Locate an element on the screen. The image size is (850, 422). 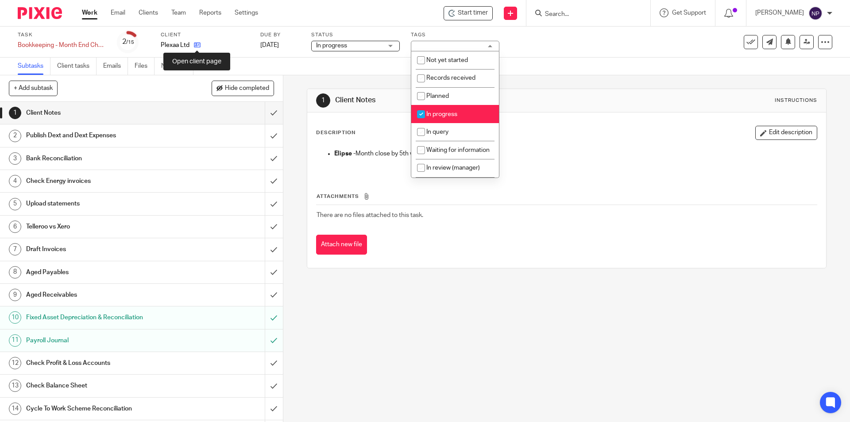
span: Waiting for information is located at coordinates (458, 150).